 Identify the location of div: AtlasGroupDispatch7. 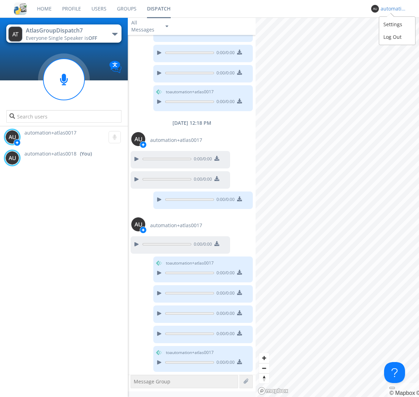
(65, 30).